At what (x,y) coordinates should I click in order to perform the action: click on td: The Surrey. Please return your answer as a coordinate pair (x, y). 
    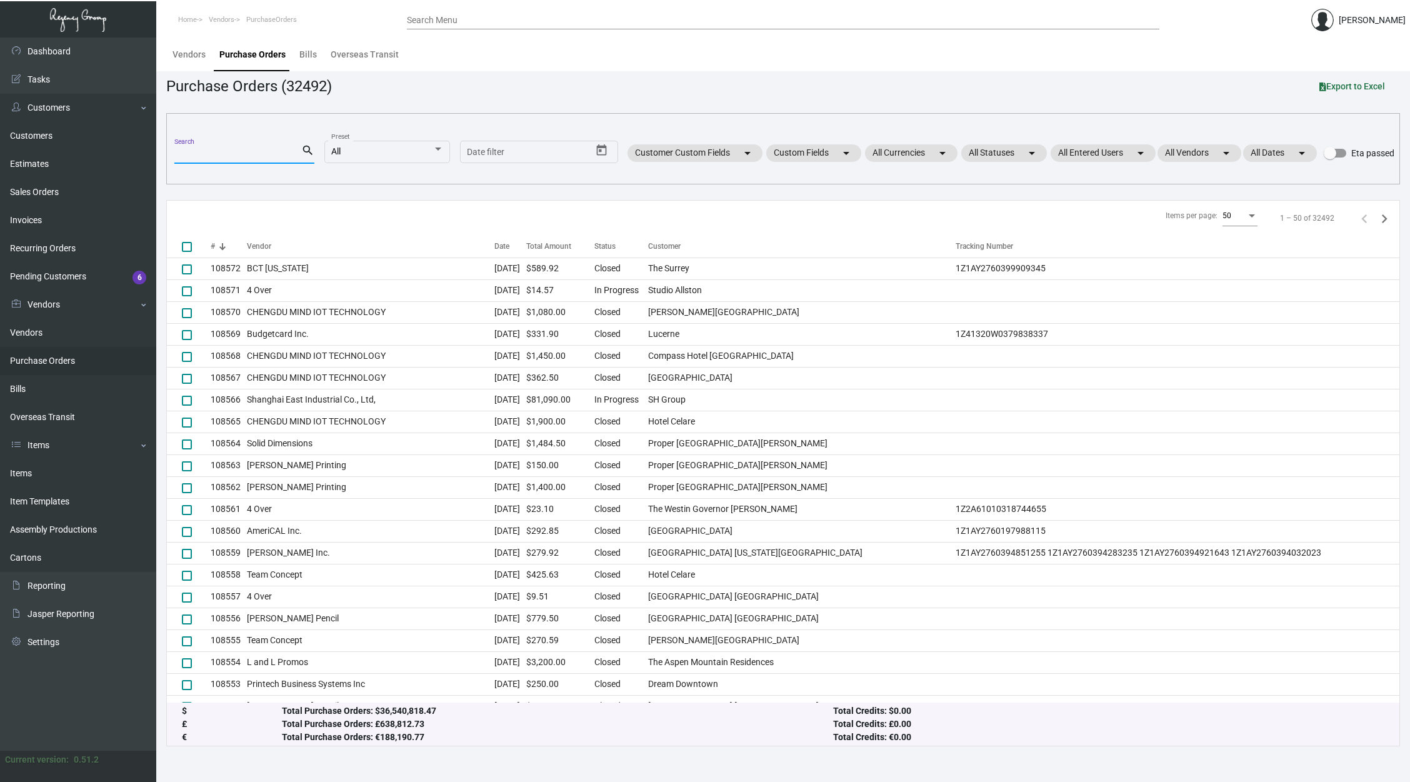
    Looking at the image, I should click on (802, 268).